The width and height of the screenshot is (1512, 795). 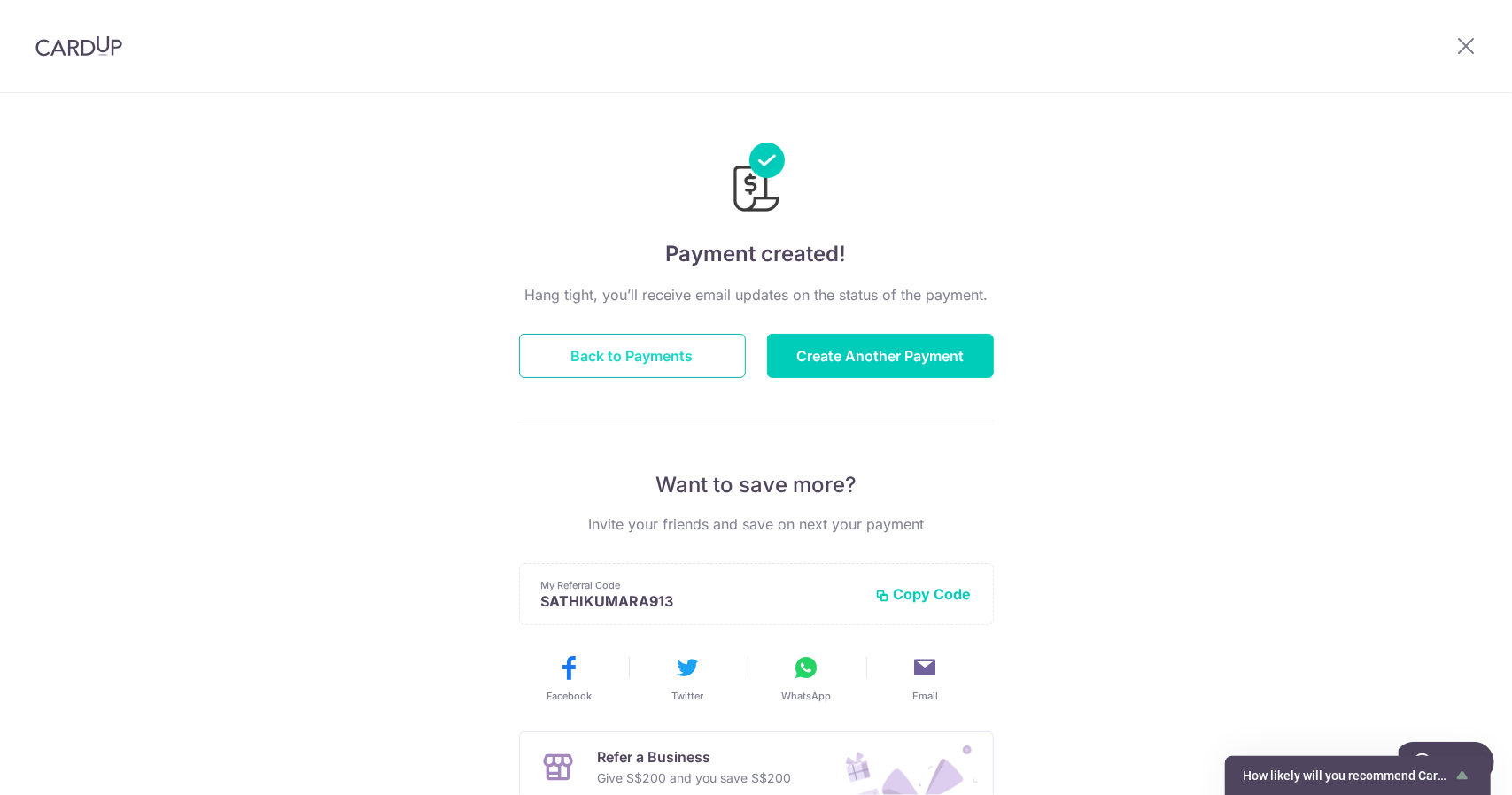 I want to click on span: Help, so click(x=57, y=21).